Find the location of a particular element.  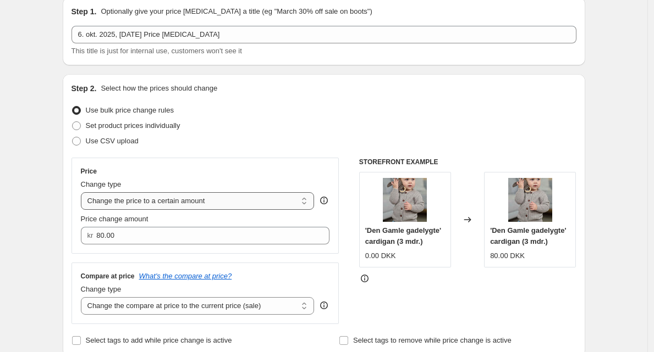

h3: Compare at price is located at coordinates (108, 277).